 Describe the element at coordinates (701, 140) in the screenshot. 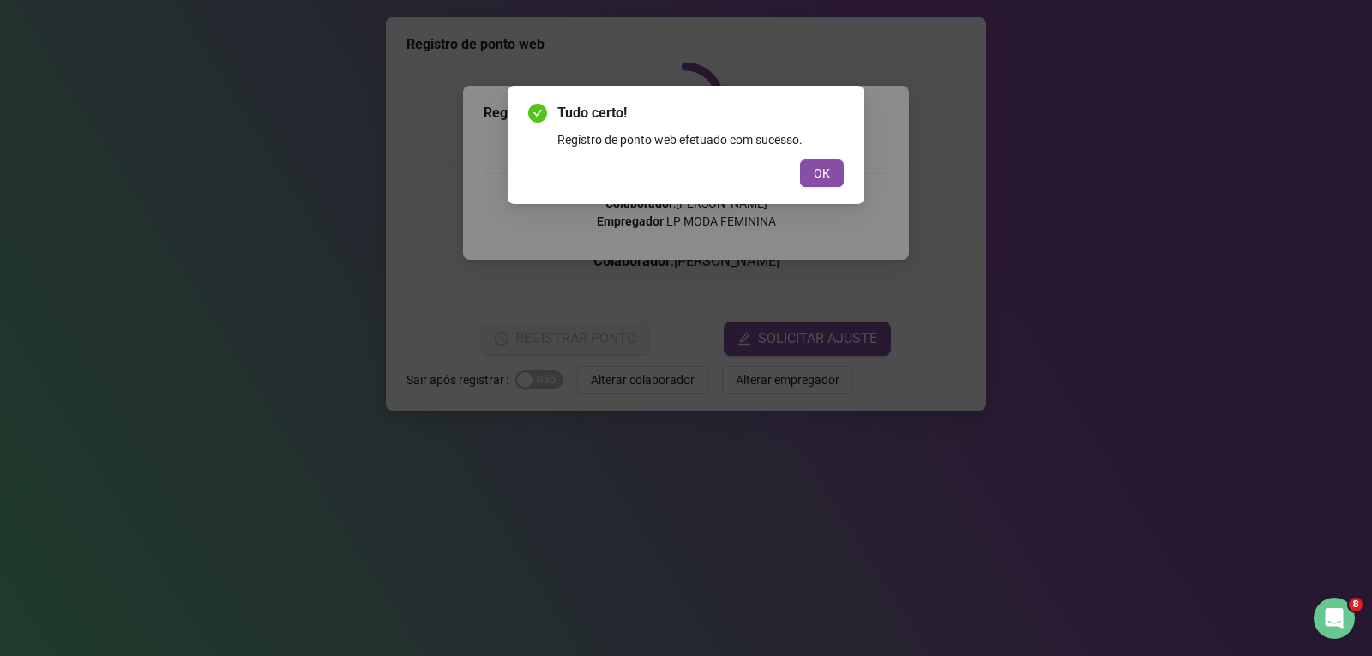

I see `div: Registro de ponto web efetuado com sucesso.` at that location.